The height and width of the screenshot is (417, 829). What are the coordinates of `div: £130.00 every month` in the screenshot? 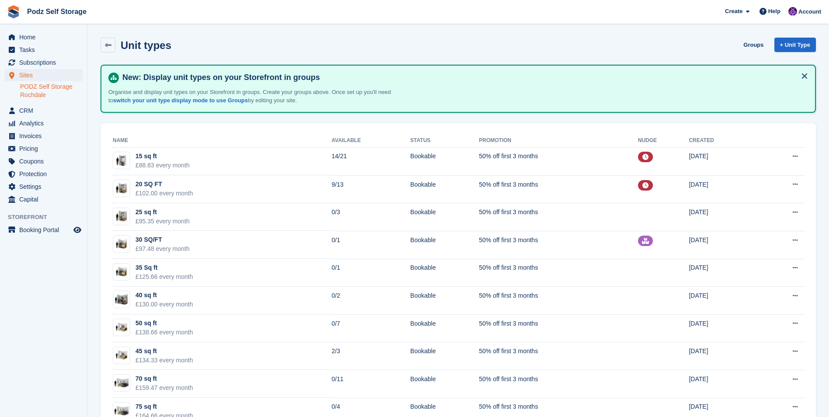 It's located at (164, 304).